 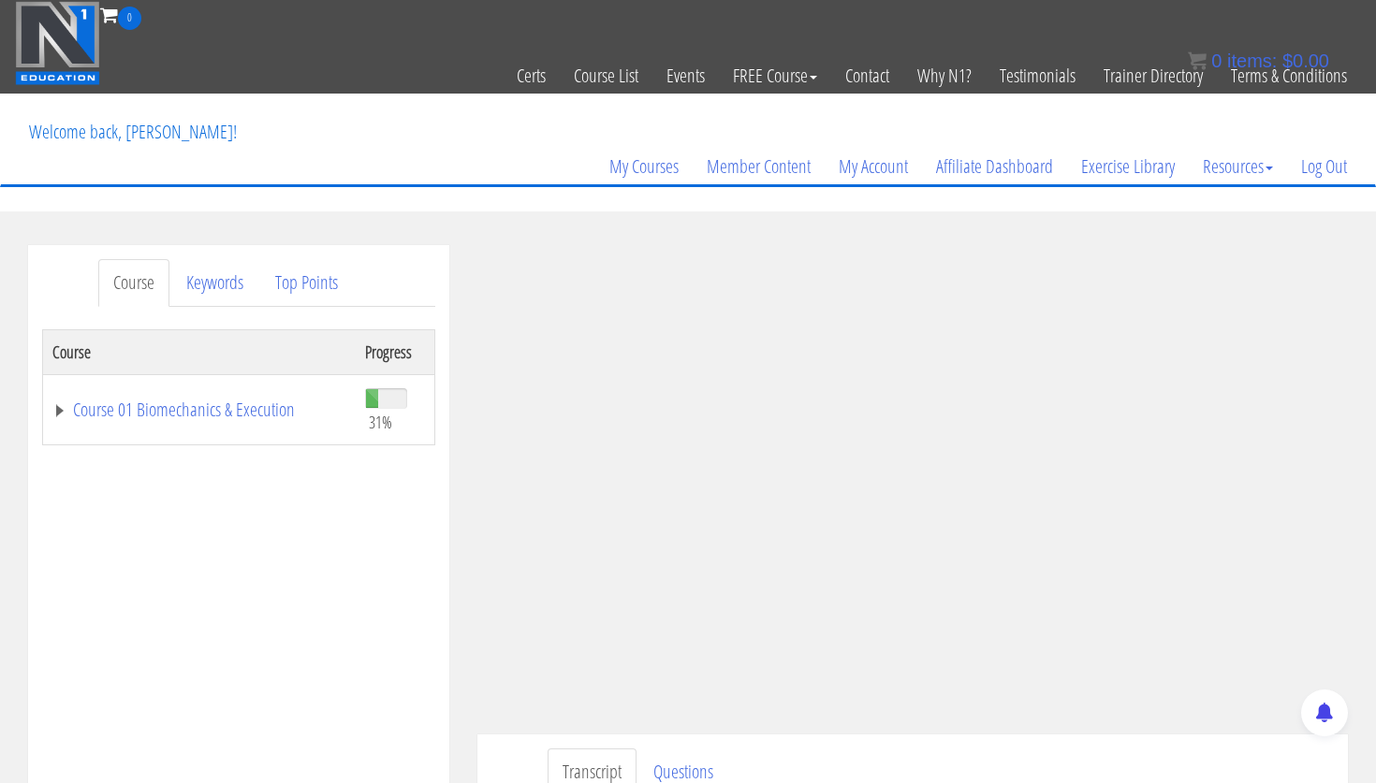 I want to click on a: Course 01 Biomechanics & Execution, so click(x=199, y=410).